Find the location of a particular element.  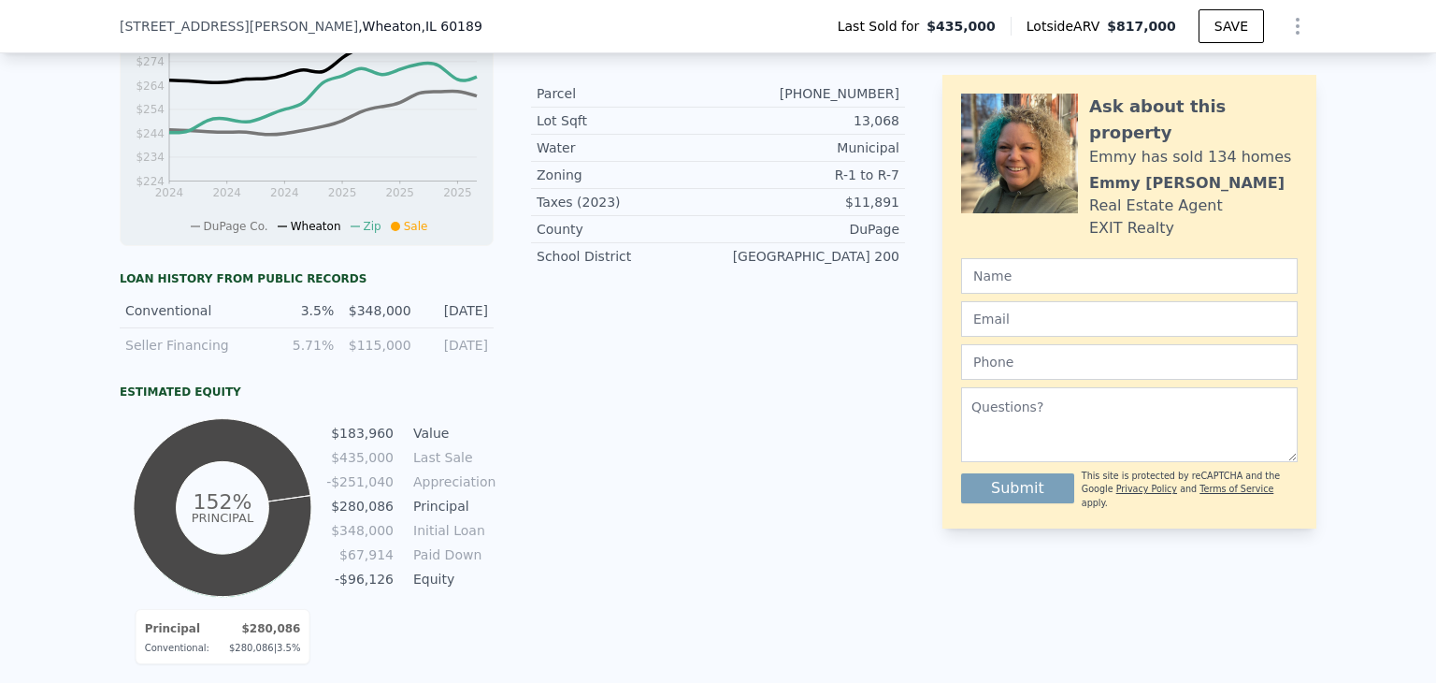

td: $435,000 is located at coordinates (360, 457).